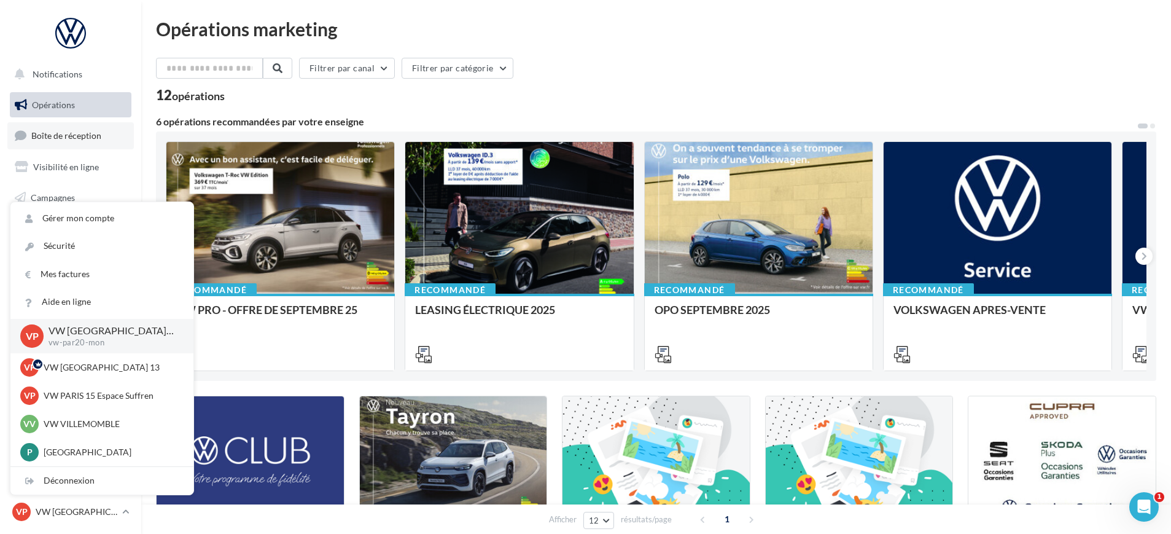 This screenshot has height=534, width=1171. What do you see at coordinates (29, 424) in the screenshot?
I see `span: VV` at bounding box center [29, 424].